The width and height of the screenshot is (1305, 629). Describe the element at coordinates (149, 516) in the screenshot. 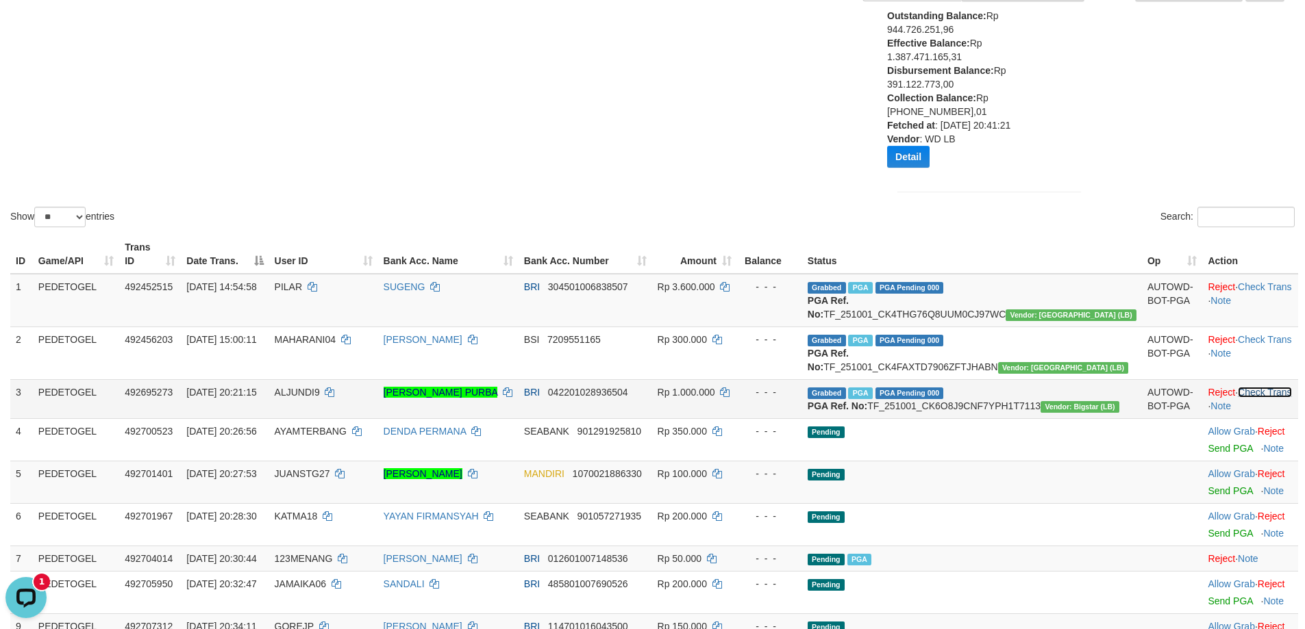

I see `span: 492701967` at that location.